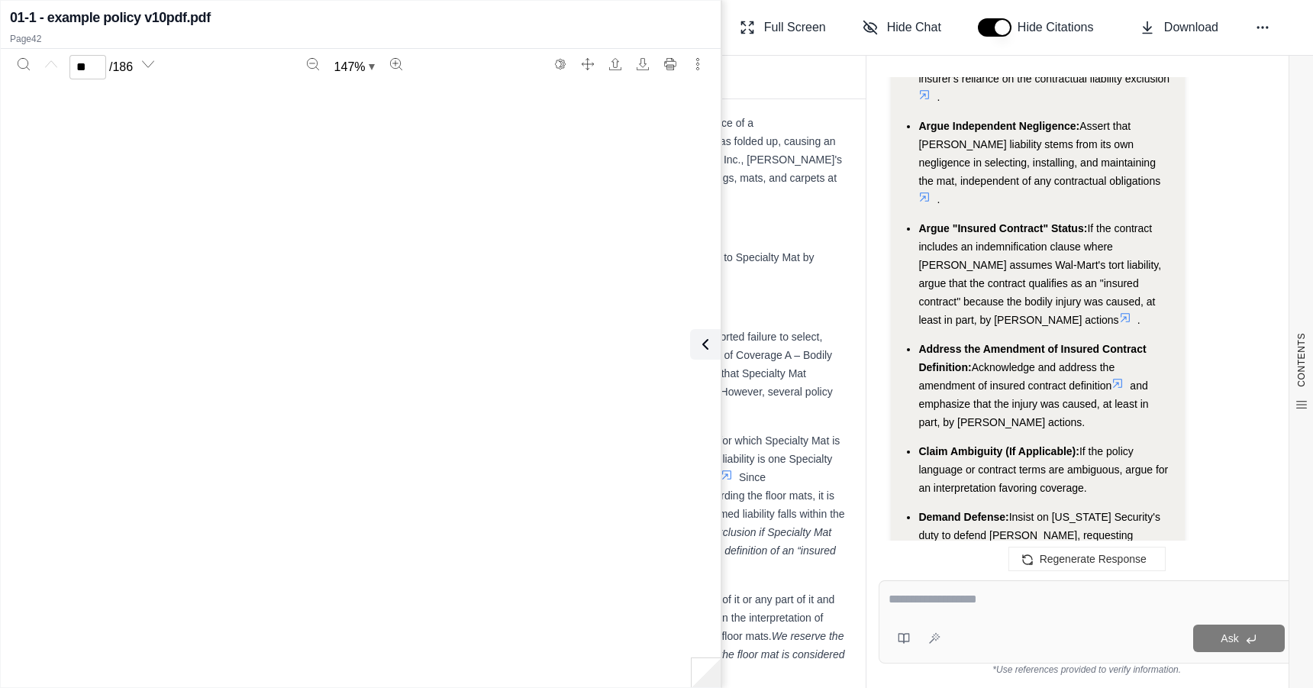 The image size is (1313, 688). Describe the element at coordinates (1302, 360) in the screenshot. I see `span: CONTENTS` at that location.